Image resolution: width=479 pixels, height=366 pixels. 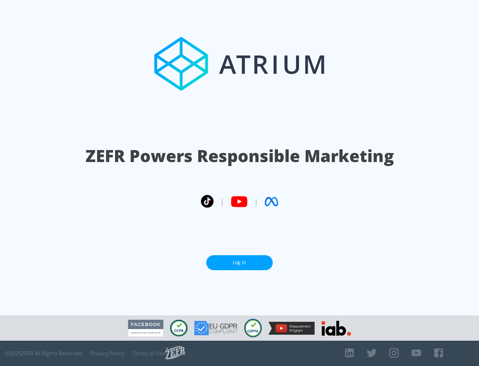 I want to click on a: Terms of Use, so click(x=149, y=353).